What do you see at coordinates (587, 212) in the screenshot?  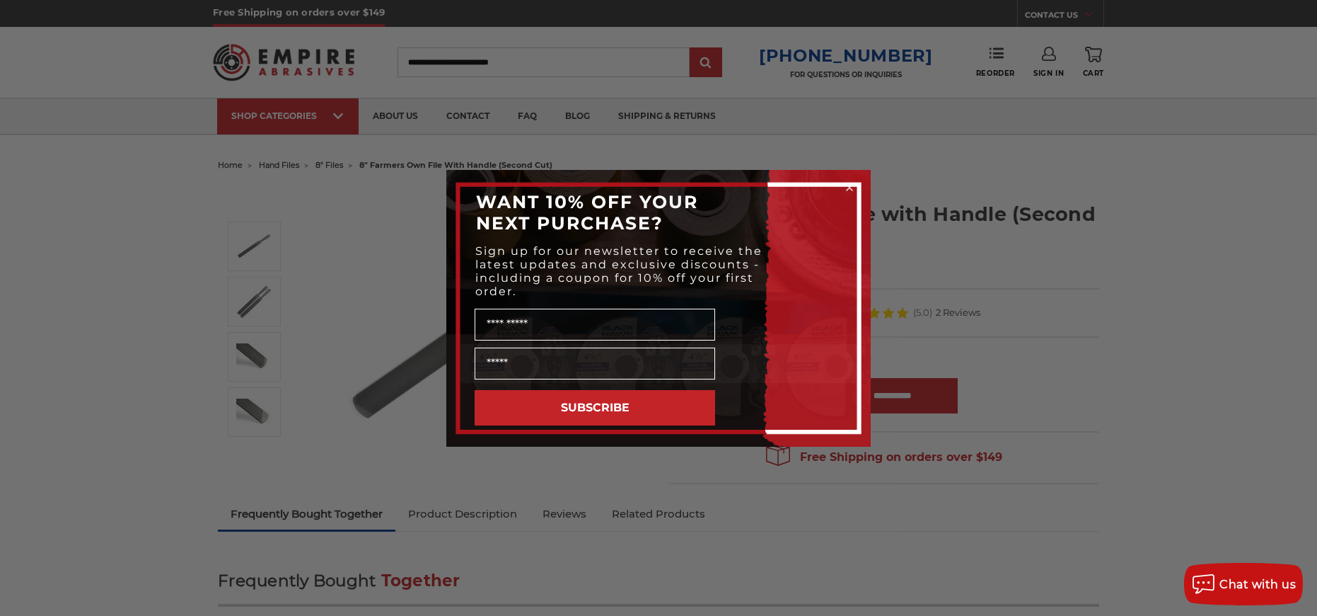 I see `span: WANT 10% OFF YOUR NEXT PURCHASE?` at bounding box center [587, 212].